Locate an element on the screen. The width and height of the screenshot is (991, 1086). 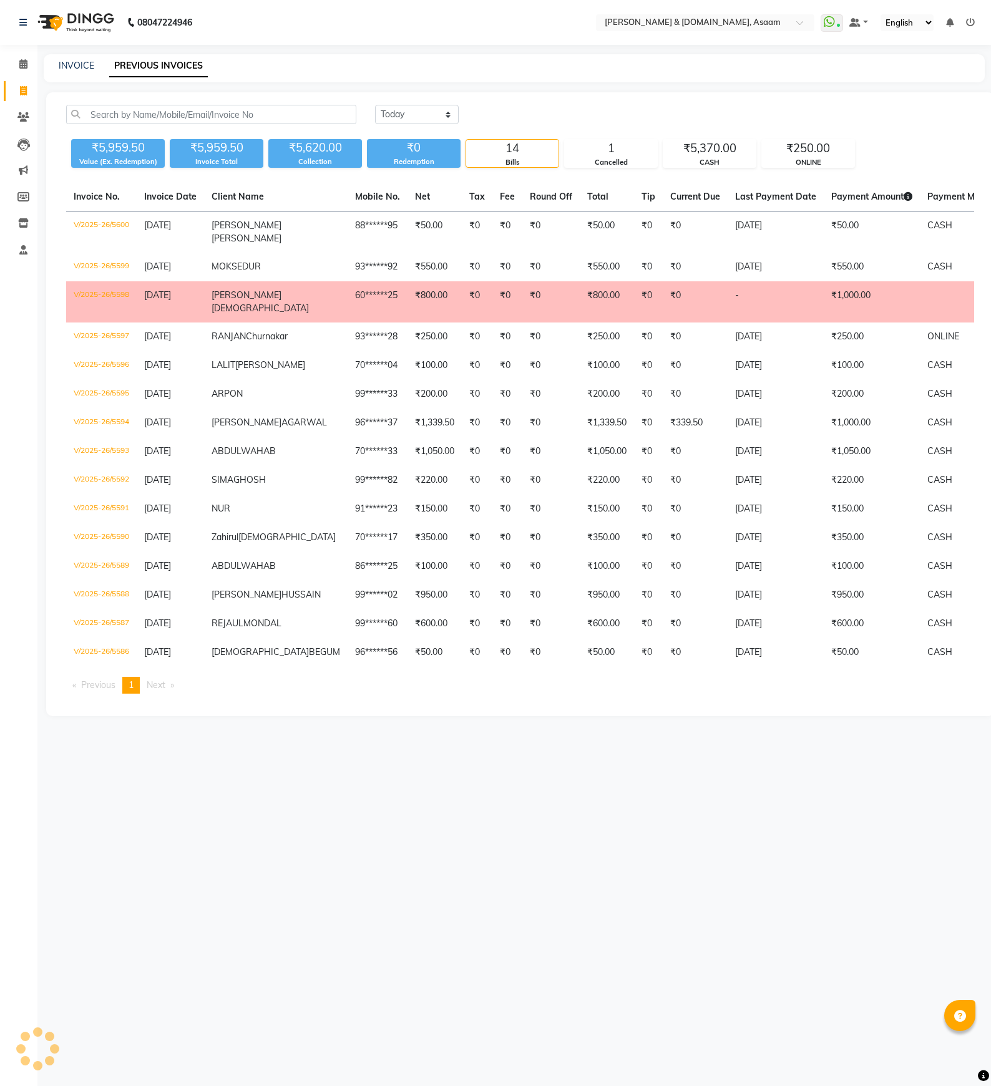
div: Redemption is located at coordinates (414, 162).